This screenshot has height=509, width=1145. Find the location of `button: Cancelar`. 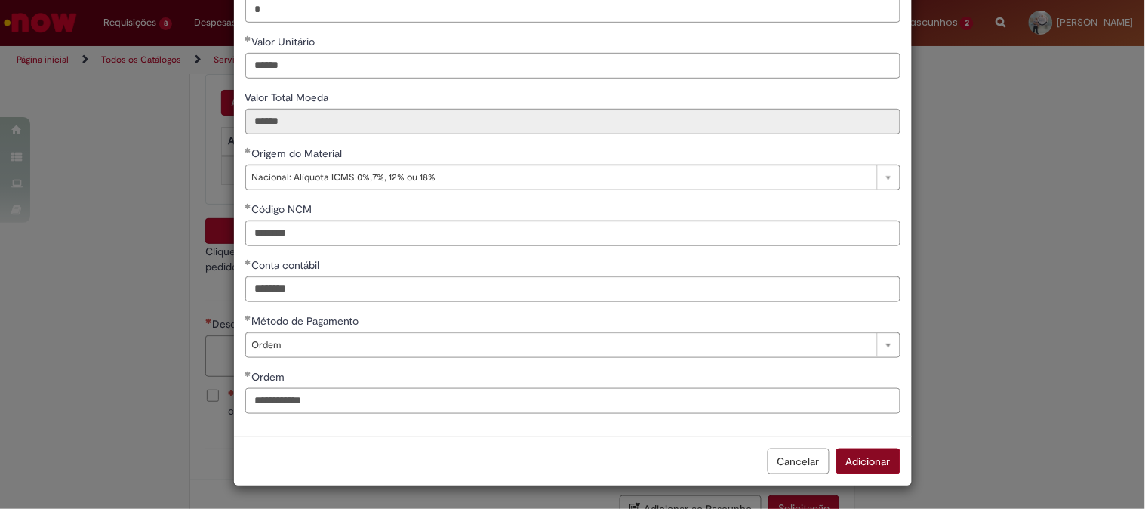

button: Cancelar is located at coordinates (798, 461).